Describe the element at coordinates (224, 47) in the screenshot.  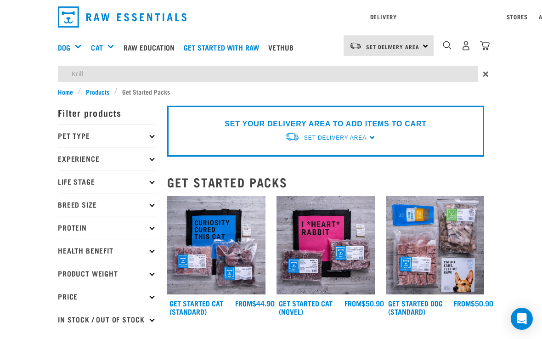
I see `a: Get started with Raw` at that location.